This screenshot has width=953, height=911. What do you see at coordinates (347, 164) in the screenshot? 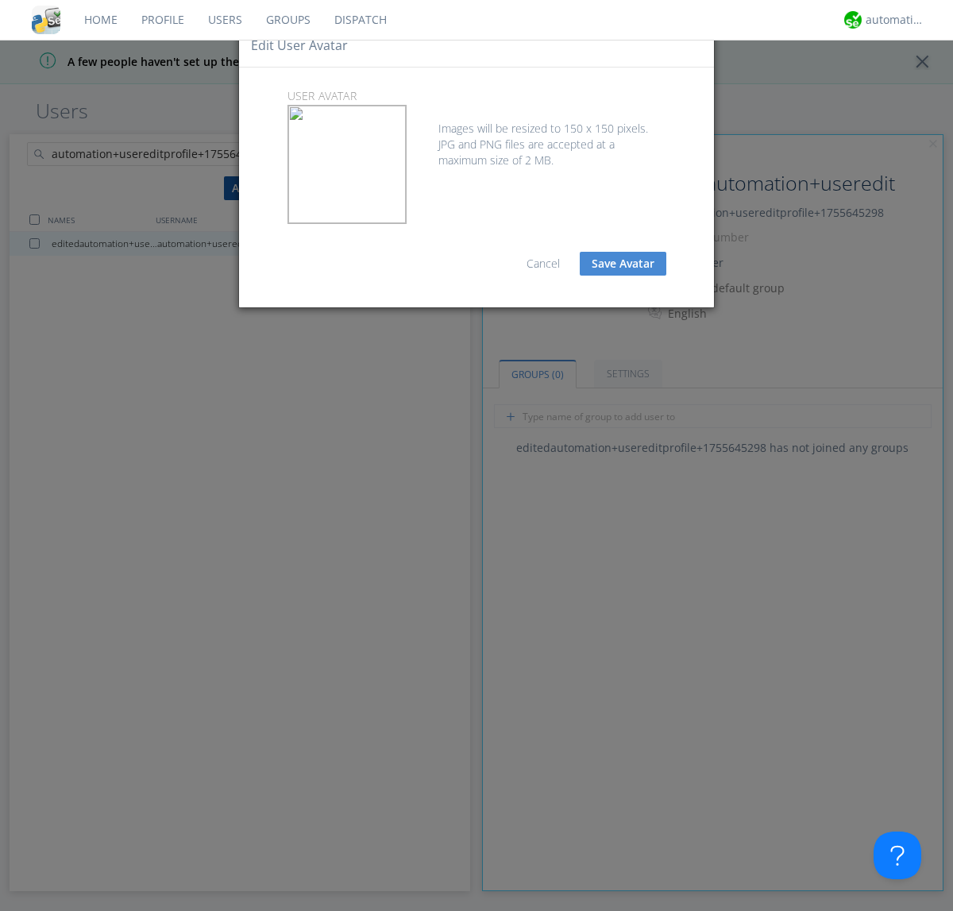
I see `img: c4275517-a742-4893-b20c-5c22ae2e3a20` at bounding box center [347, 164].